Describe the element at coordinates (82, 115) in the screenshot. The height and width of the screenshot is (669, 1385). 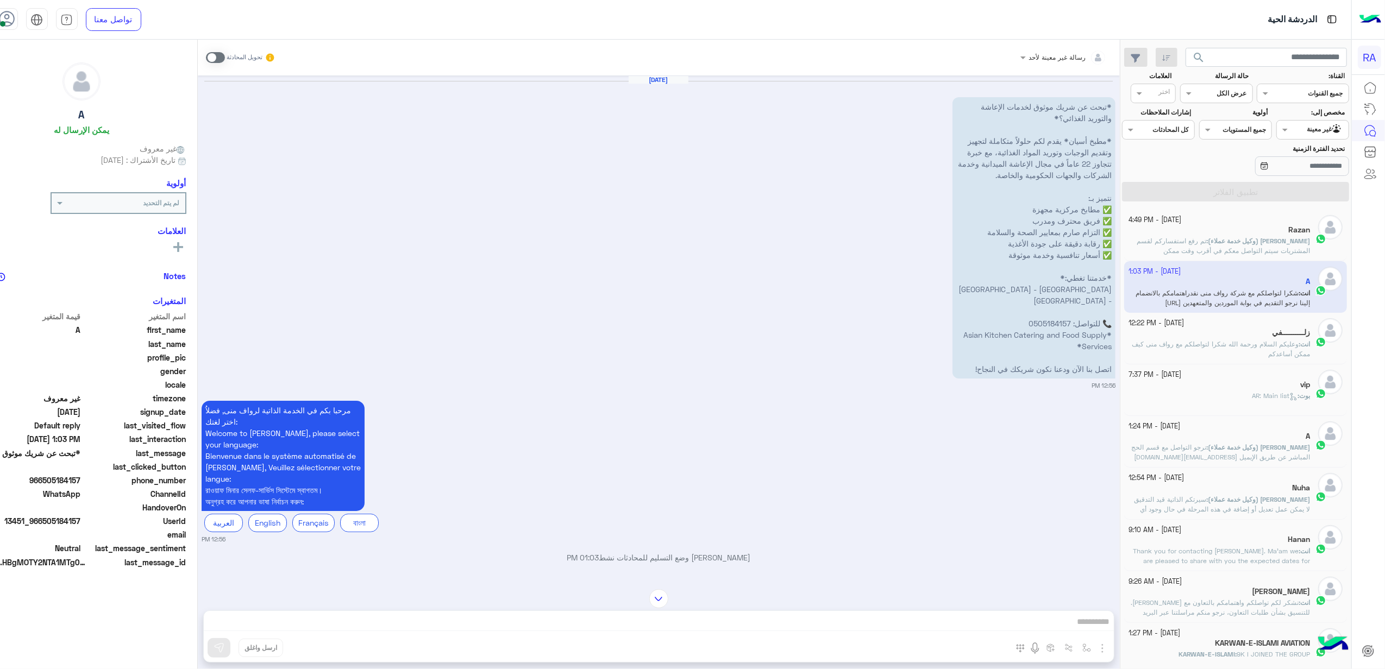
I see `h5: A` at that location.